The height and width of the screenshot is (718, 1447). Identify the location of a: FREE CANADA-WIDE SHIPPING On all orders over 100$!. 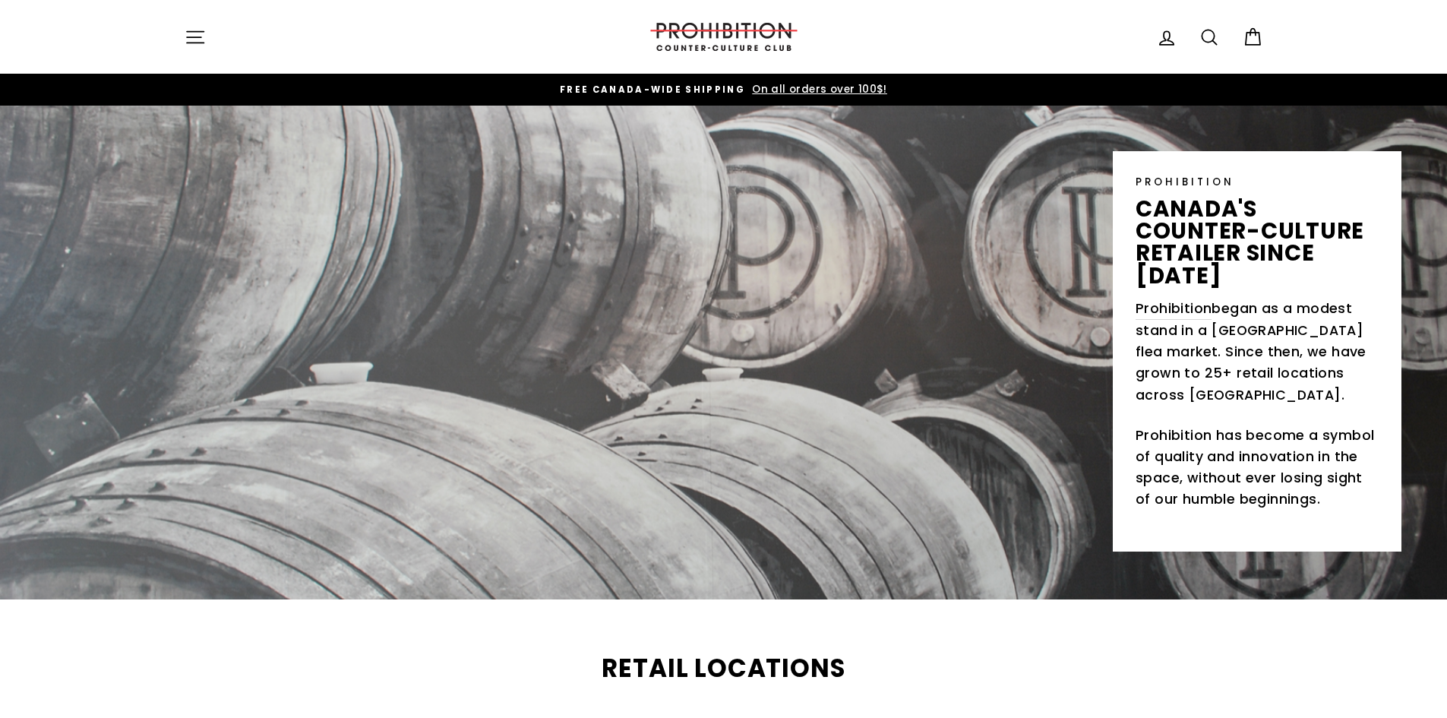
(724, 90).